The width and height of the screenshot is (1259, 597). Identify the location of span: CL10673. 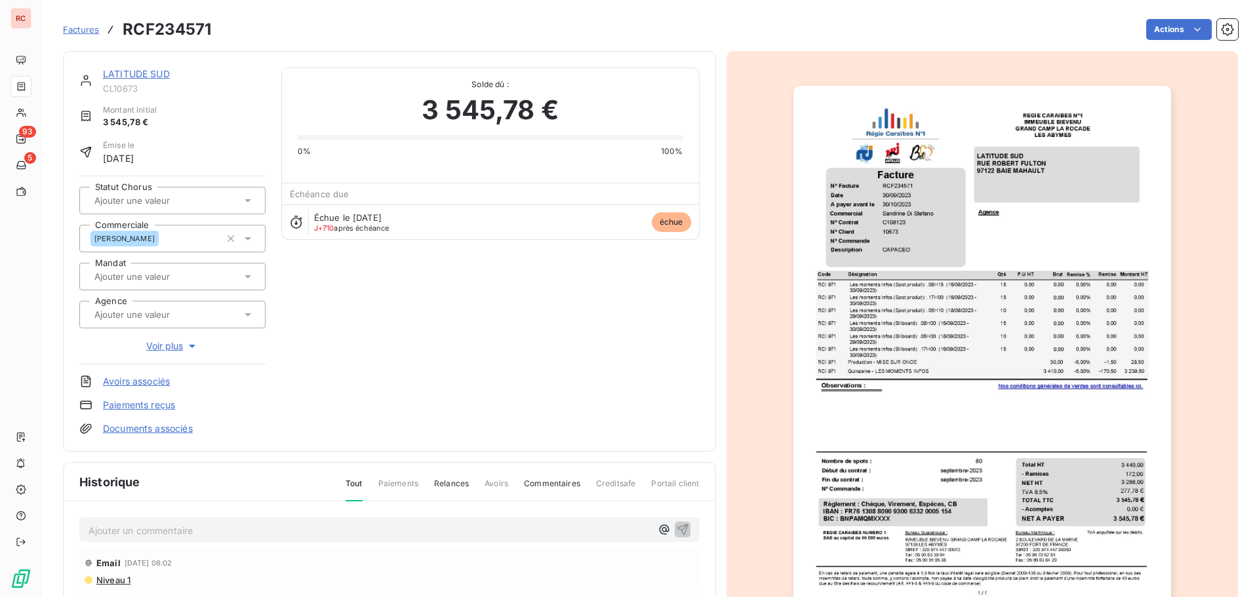
(184, 89).